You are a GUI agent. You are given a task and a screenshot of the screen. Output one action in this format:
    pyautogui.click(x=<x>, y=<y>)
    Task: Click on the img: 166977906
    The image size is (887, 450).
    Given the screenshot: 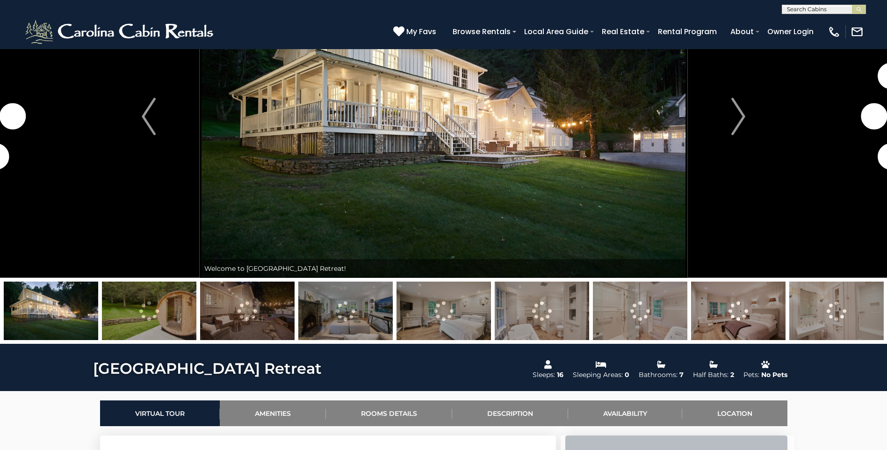 What is the action you would take?
    pyautogui.click(x=247, y=311)
    